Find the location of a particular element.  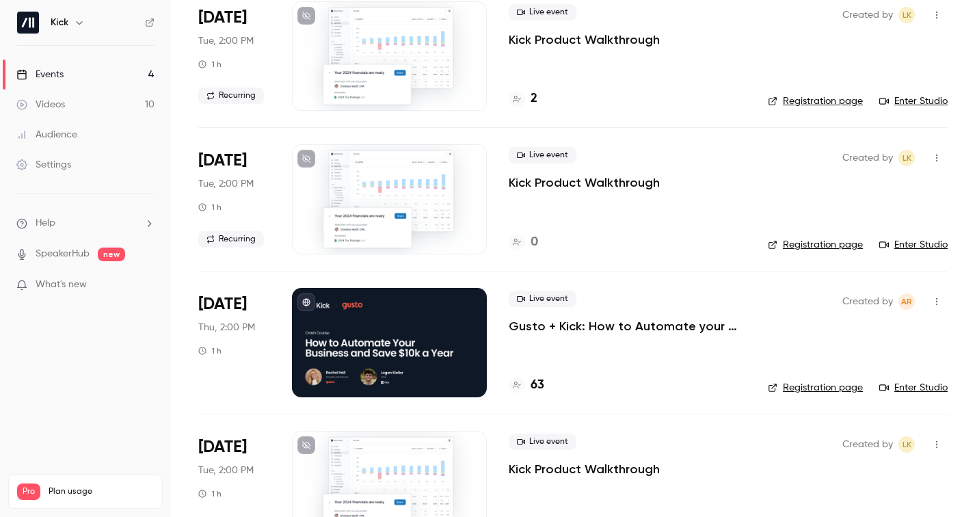

span: Plan usage is located at coordinates (101, 492).